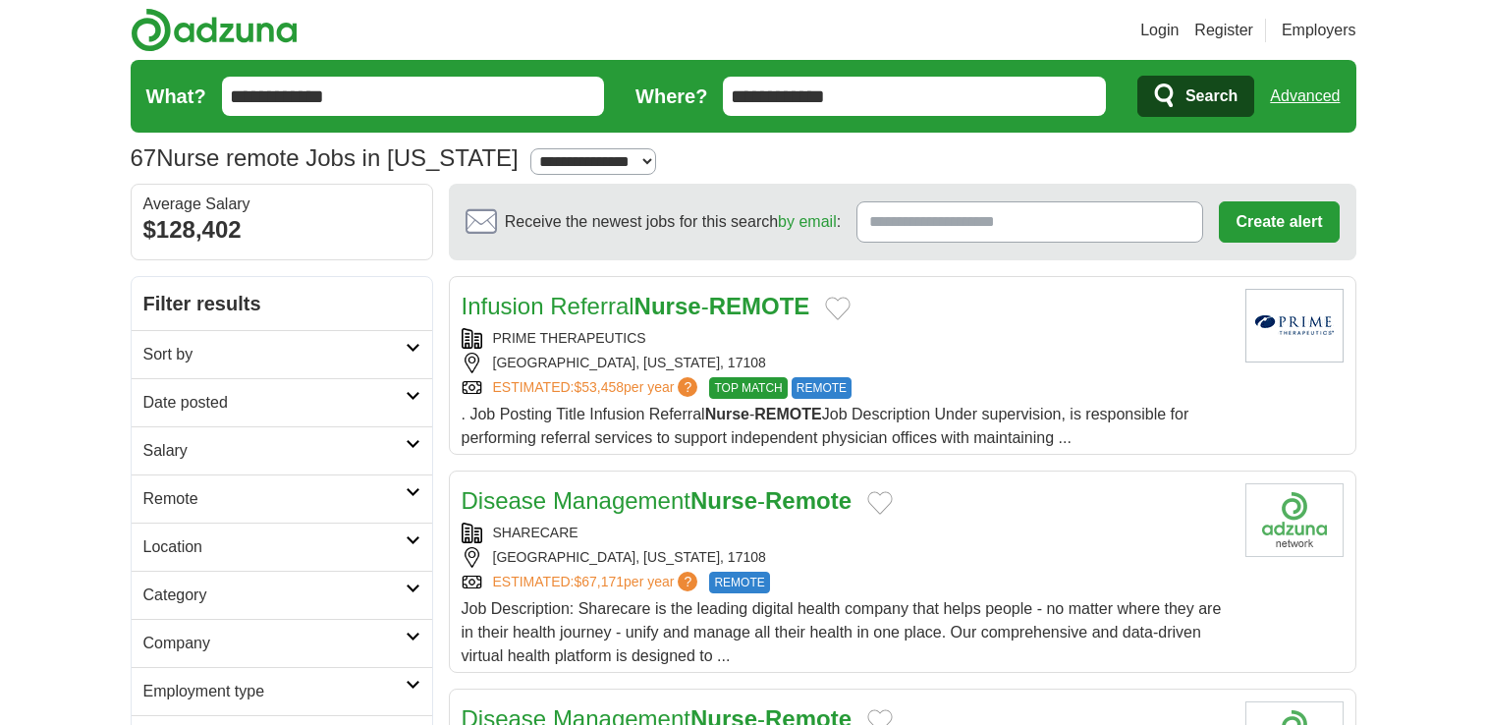 This screenshot has height=725, width=1486. What do you see at coordinates (282, 498) in the screenshot?
I see `a: Remote` at bounding box center [282, 498].